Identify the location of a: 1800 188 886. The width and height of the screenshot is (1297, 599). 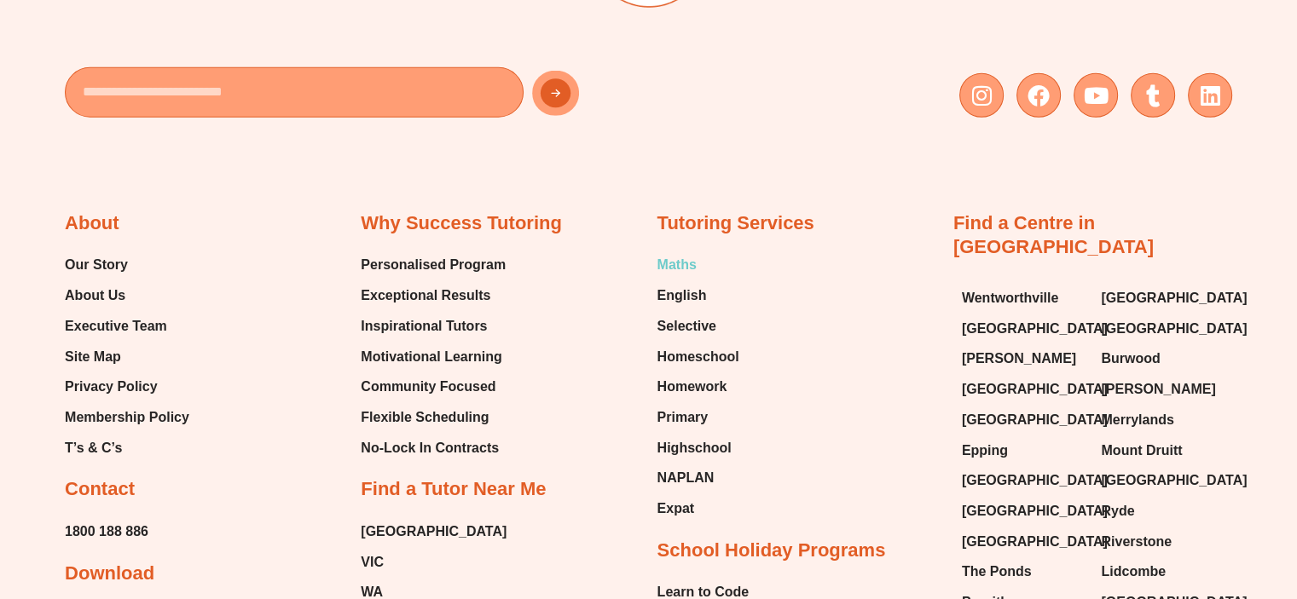
(107, 532).